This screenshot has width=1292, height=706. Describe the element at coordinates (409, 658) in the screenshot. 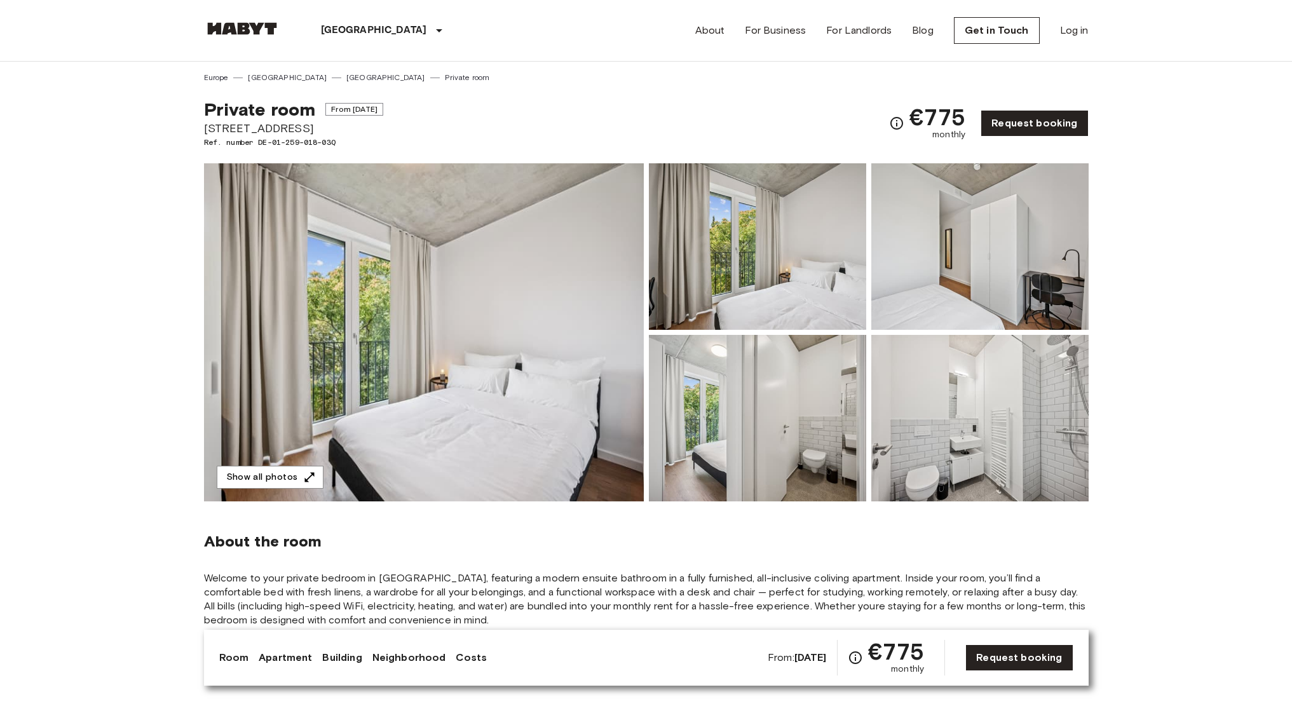

I see `a: Neighborhood` at that location.